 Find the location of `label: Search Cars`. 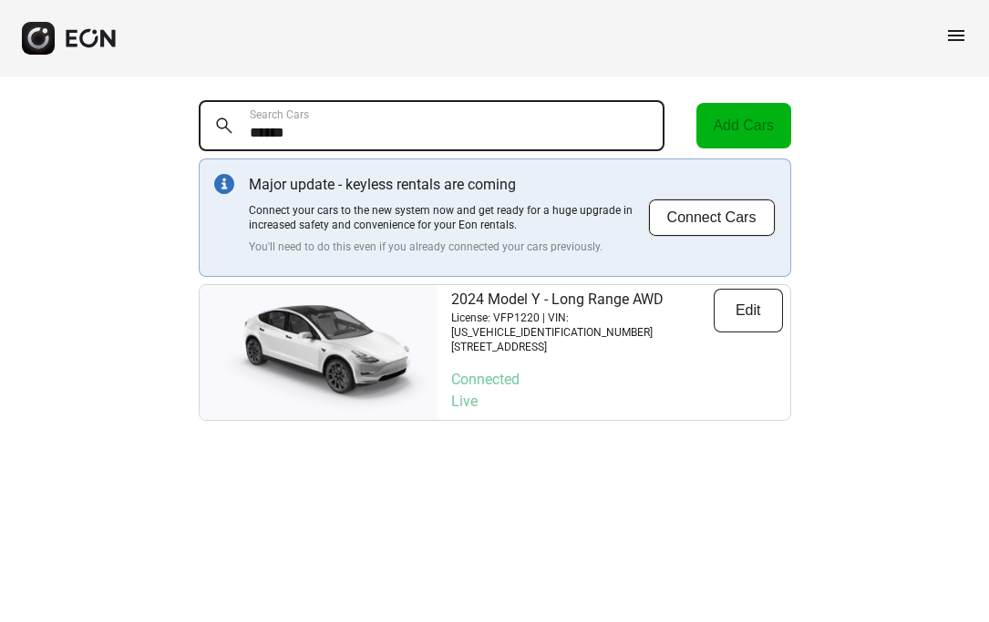

label: Search Cars is located at coordinates (279, 115).